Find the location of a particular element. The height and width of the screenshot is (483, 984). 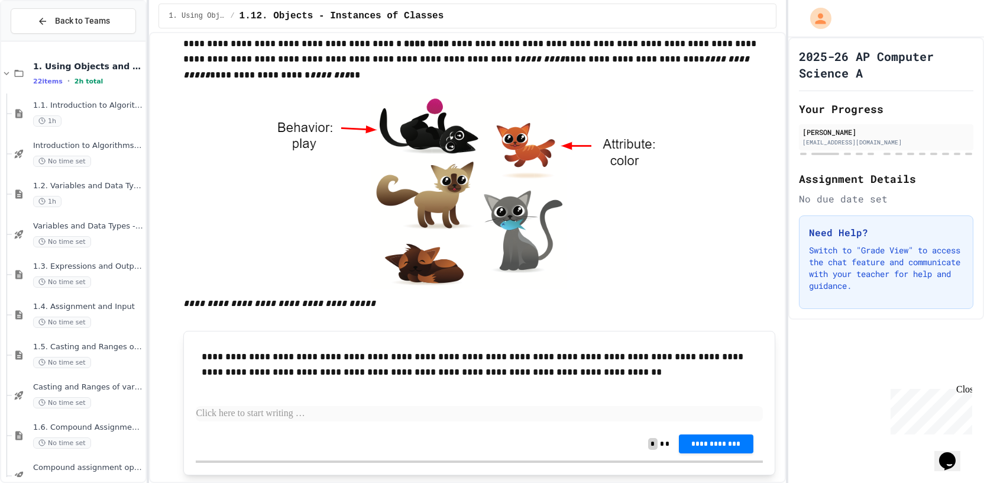

div: Chat with us now!Close is located at coordinates (43, 40).